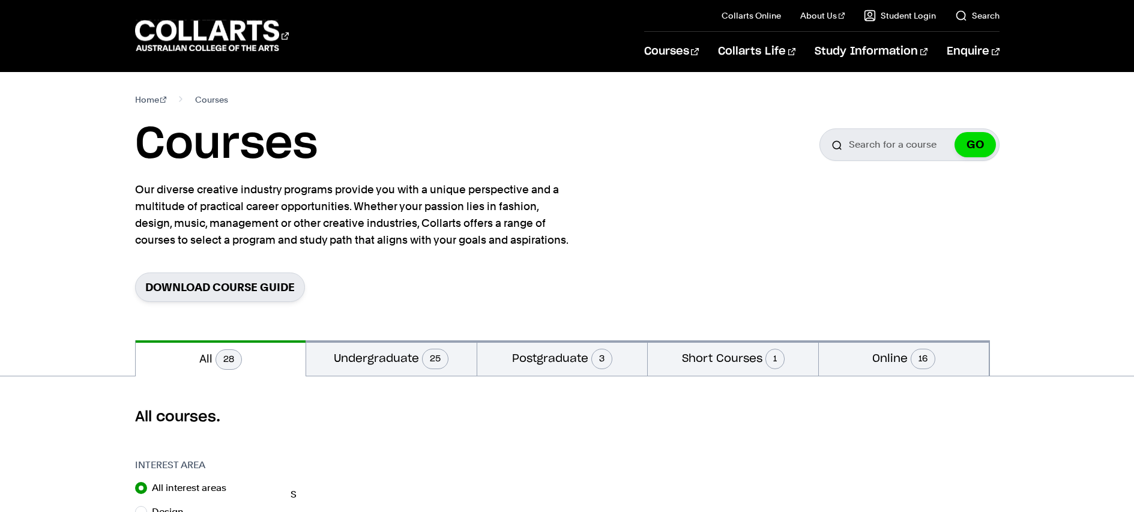 The width and height of the screenshot is (1134, 512). Describe the element at coordinates (923, 359) in the screenshot. I see `span: 16` at that location.